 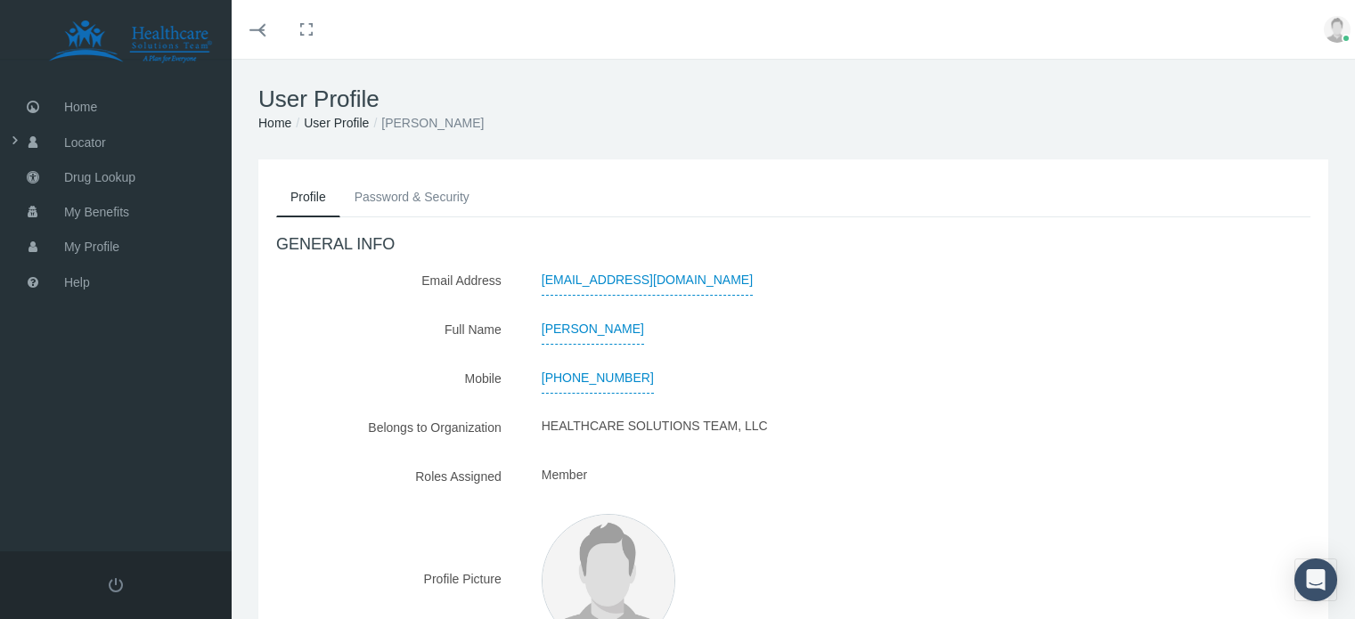 I want to click on img: HEALTHCARE SOLUTIONS TEAM, LLC, so click(x=130, y=42).